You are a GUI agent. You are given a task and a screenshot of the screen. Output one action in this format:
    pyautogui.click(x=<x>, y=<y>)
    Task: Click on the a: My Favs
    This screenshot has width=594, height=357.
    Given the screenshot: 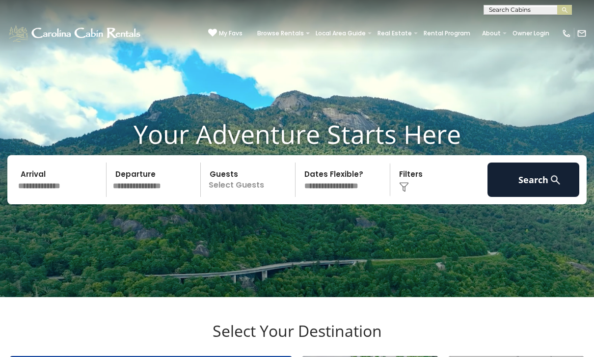 What is the action you would take?
    pyautogui.click(x=225, y=33)
    